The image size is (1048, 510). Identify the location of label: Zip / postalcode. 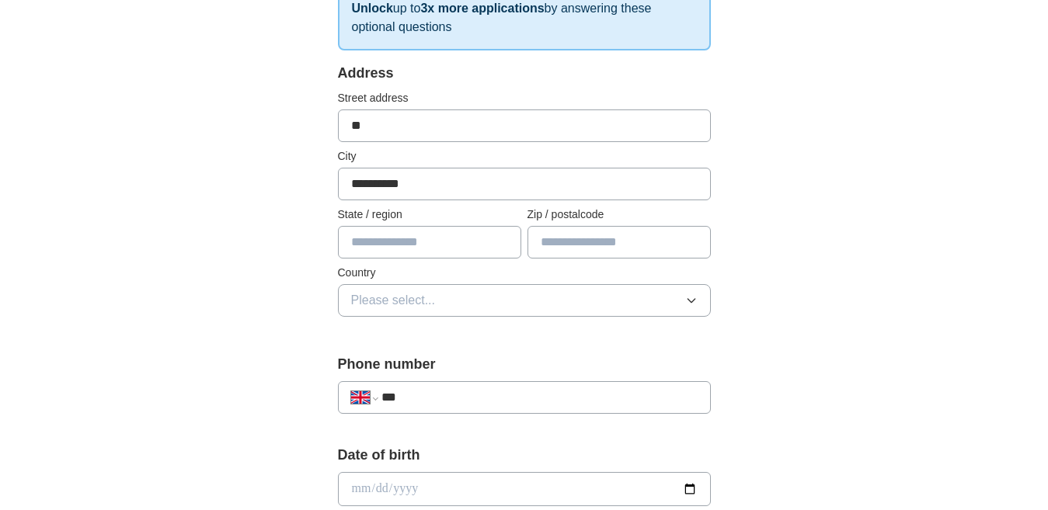
(619, 214).